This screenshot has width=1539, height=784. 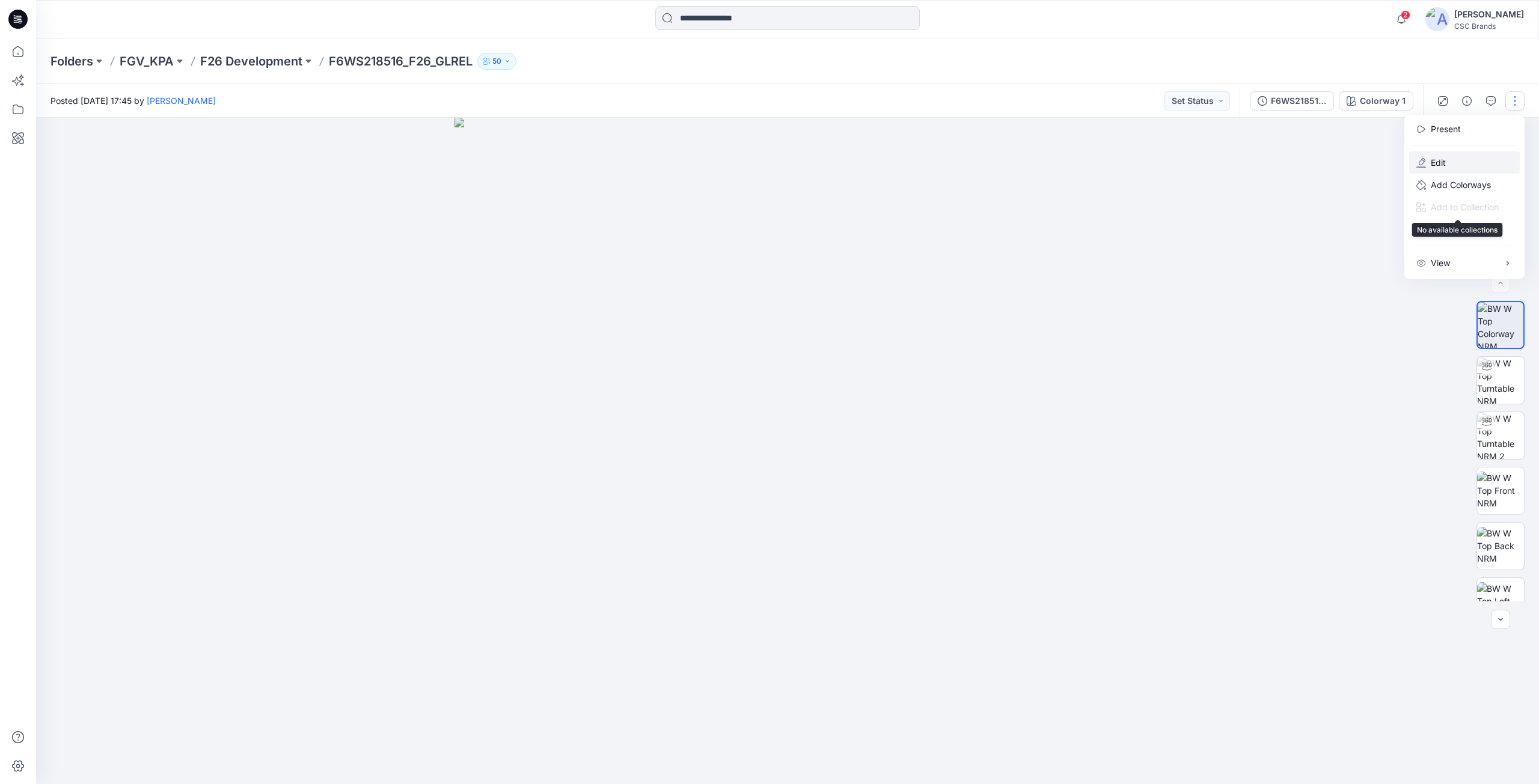 What do you see at coordinates (1489, 26) in the screenshot?
I see `div: CSC Brands` at bounding box center [1489, 26].